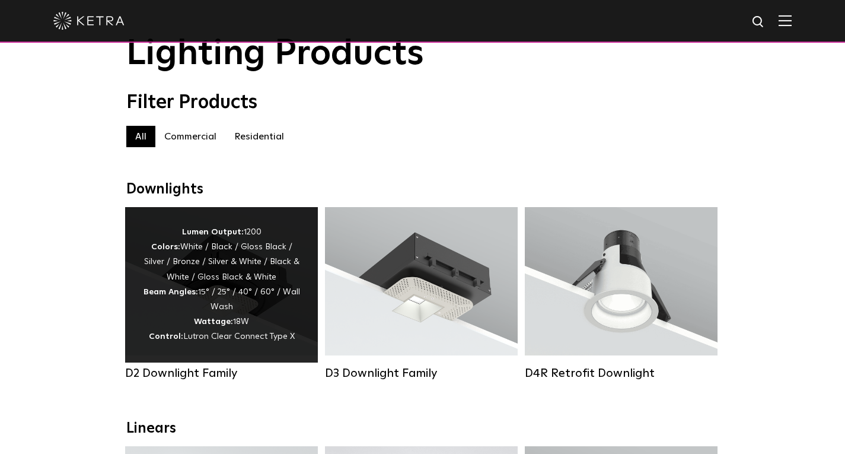 Image resolution: width=845 pixels, height=454 pixels. Describe the element at coordinates (214, 321) in the screenshot. I see `strong: Wattage:` at that location.